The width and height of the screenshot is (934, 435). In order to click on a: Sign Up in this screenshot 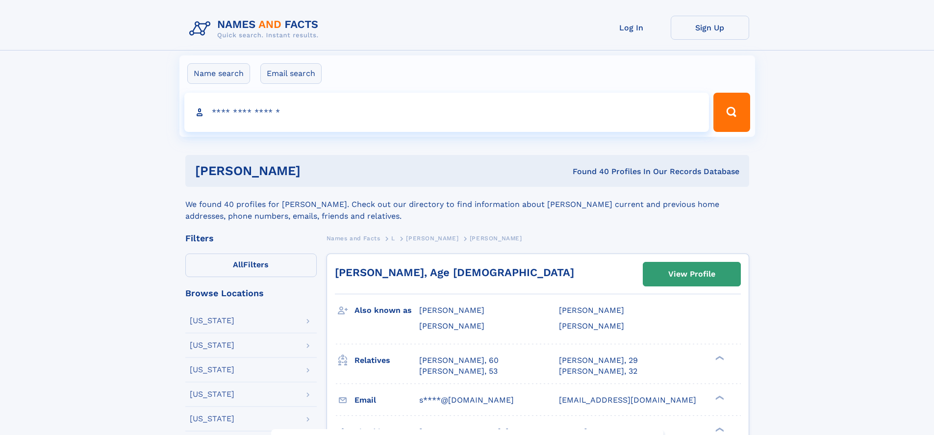, I will do `click(710, 27)`.